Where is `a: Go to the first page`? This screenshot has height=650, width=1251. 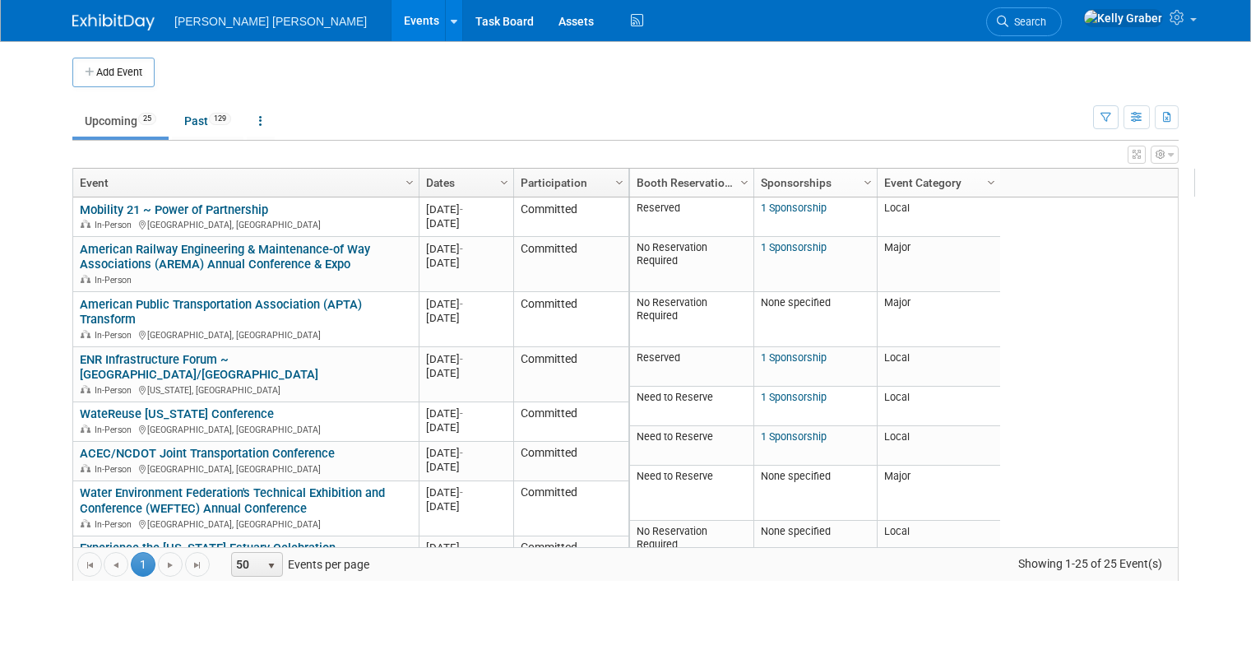
a: Go to the first page is located at coordinates (90, 564).